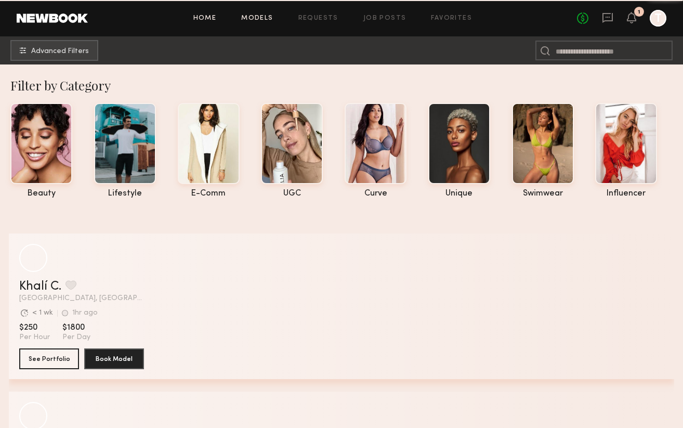 The height and width of the screenshot is (428, 683). What do you see at coordinates (292, 193) in the screenshot?
I see `div: UGC` at bounding box center [292, 193].